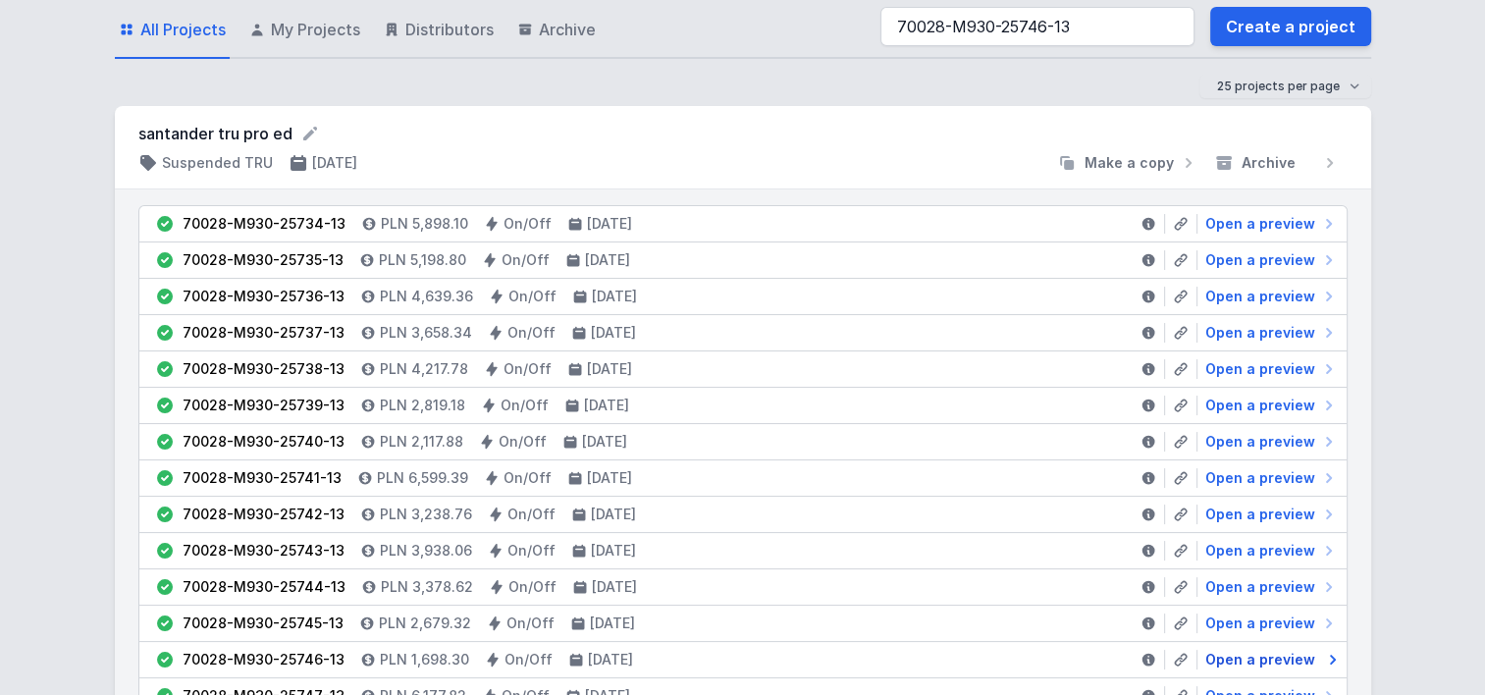 This screenshot has width=1485, height=695. What do you see at coordinates (422, 478) in the screenshot?
I see `h4: PLN 6,599.39` at bounding box center [422, 478].